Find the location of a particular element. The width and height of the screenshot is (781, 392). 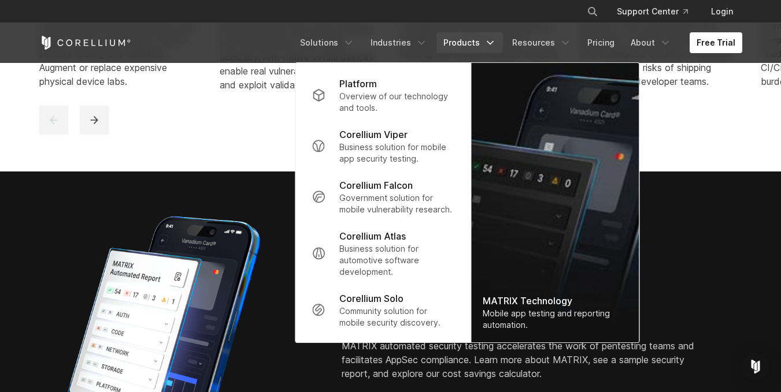

button: previous is located at coordinates (54, 120).